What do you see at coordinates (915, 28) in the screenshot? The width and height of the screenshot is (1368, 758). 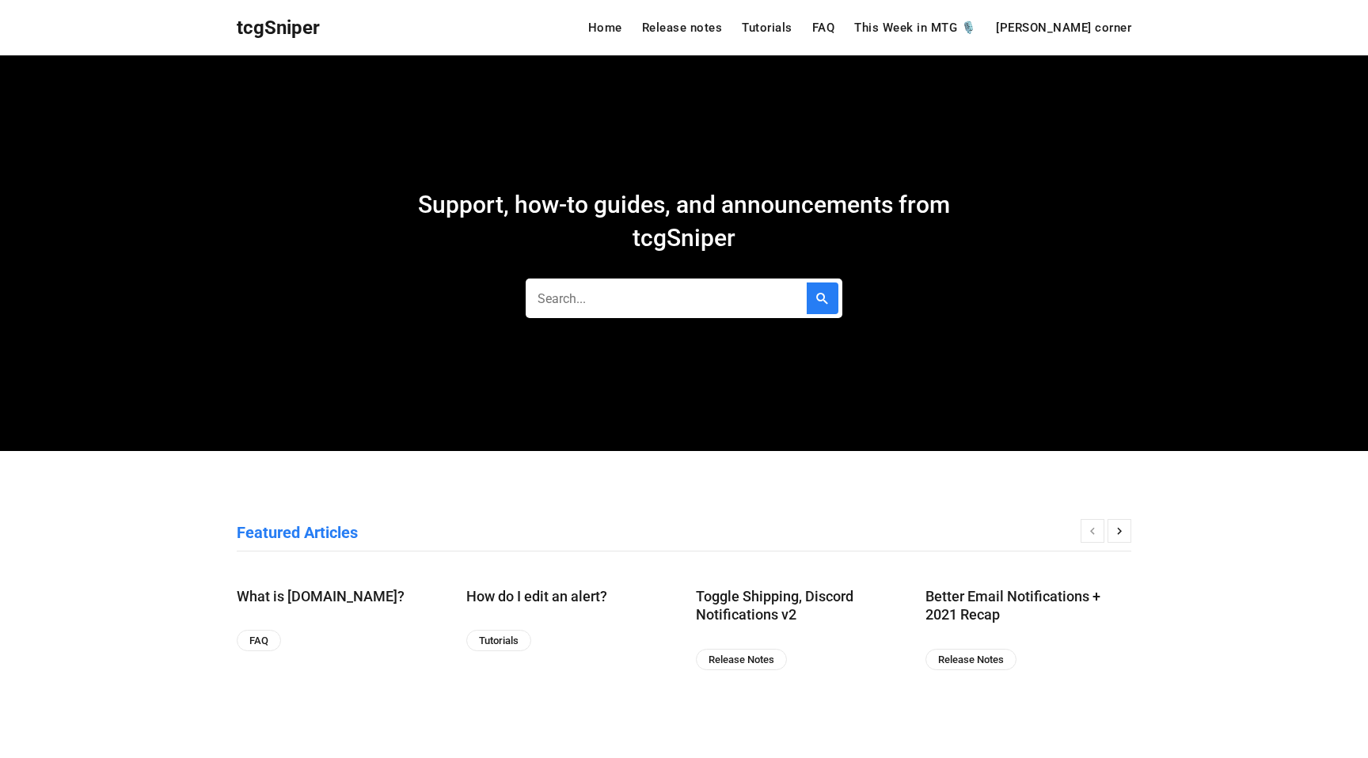 I see `a: This Week in MTG 🎙️` at bounding box center [915, 28].